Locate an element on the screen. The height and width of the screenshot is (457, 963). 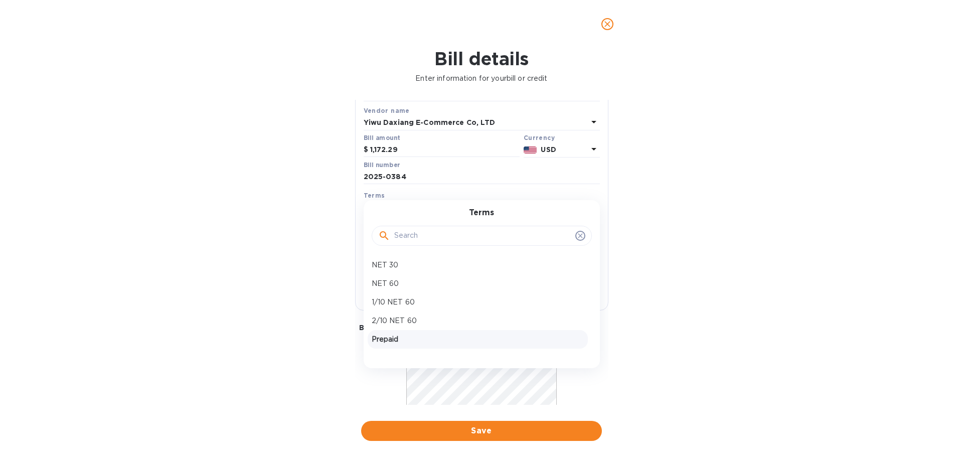
p: 1/10 NET 60 is located at coordinates (478, 302).